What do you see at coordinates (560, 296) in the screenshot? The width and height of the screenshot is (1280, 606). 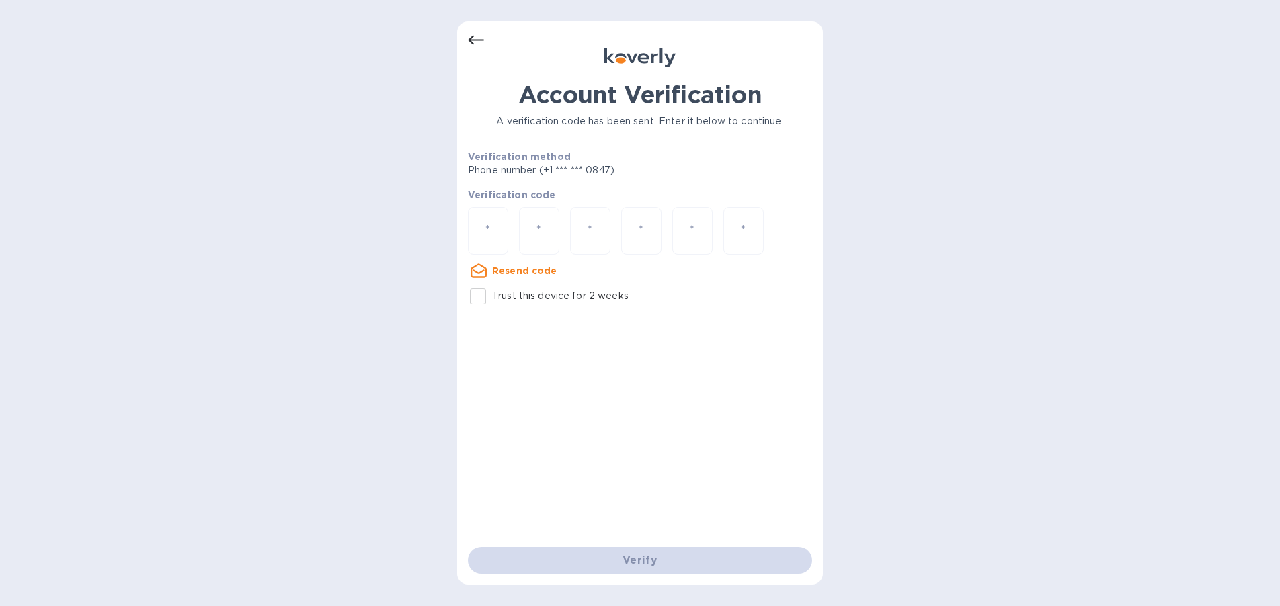 I see `p: Trust this device for 2 weeks` at bounding box center [560, 296].